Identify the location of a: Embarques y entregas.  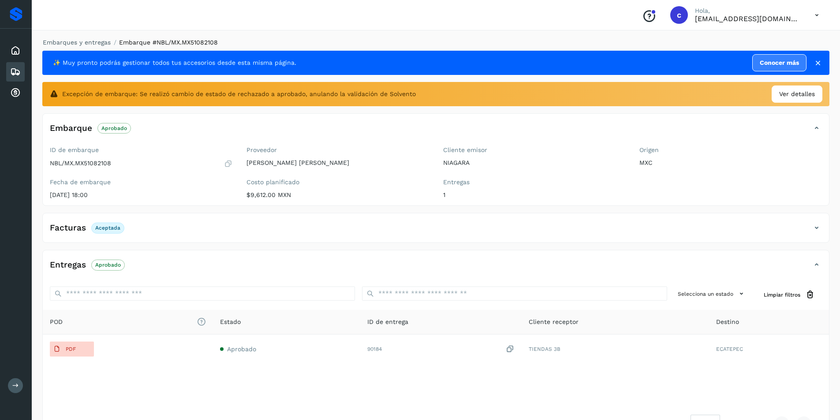
(77, 42).